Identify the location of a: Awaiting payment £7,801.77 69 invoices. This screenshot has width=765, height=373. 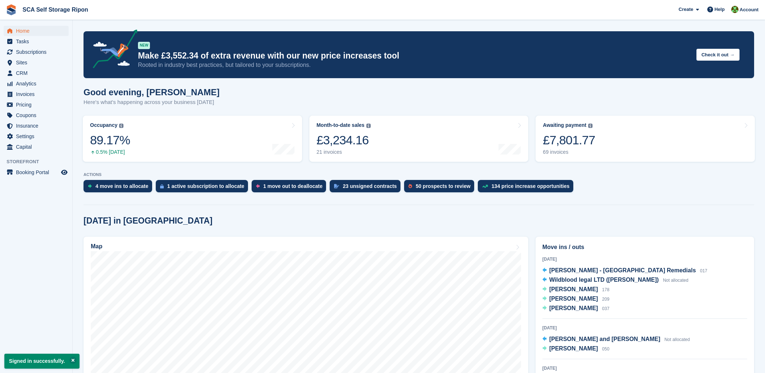
(645, 138).